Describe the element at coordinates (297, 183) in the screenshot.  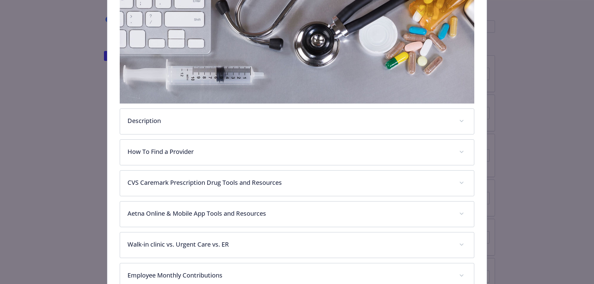
I see `div: CVS Caremark Prescription Drug Tools and Resources` at that location.